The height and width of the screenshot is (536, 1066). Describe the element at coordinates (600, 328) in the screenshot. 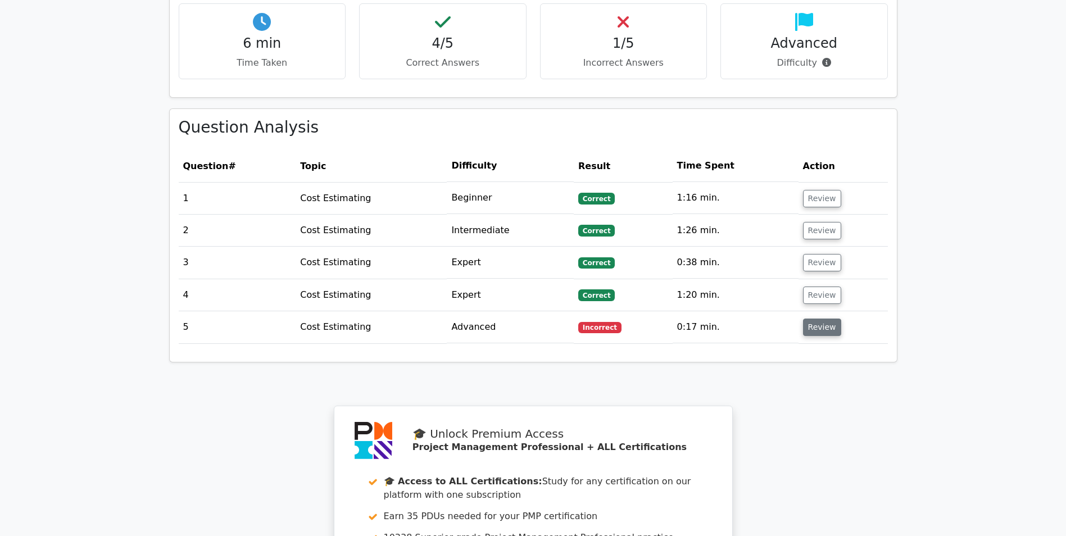

I see `span: Incorrect` at that location.